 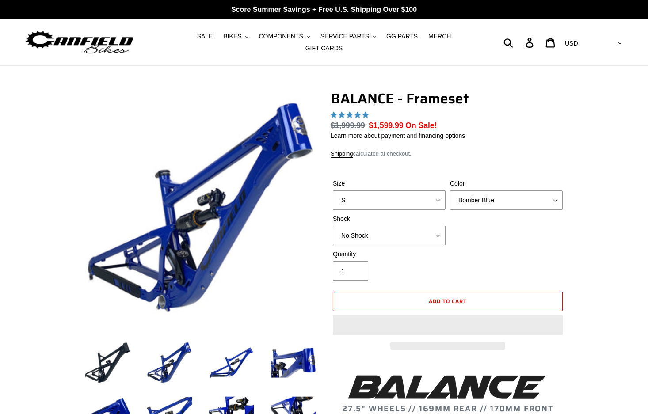 What do you see at coordinates (389, 254) in the screenshot?
I see `label: Quantity` at bounding box center [389, 254].